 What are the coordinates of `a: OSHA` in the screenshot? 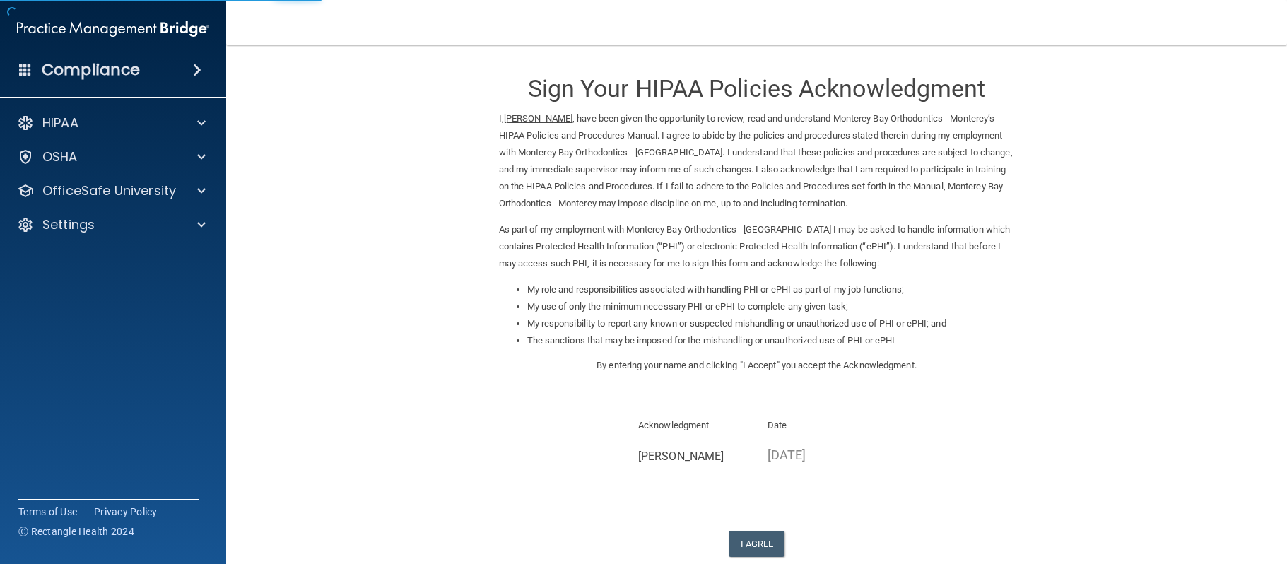 It's located at (111, 157).